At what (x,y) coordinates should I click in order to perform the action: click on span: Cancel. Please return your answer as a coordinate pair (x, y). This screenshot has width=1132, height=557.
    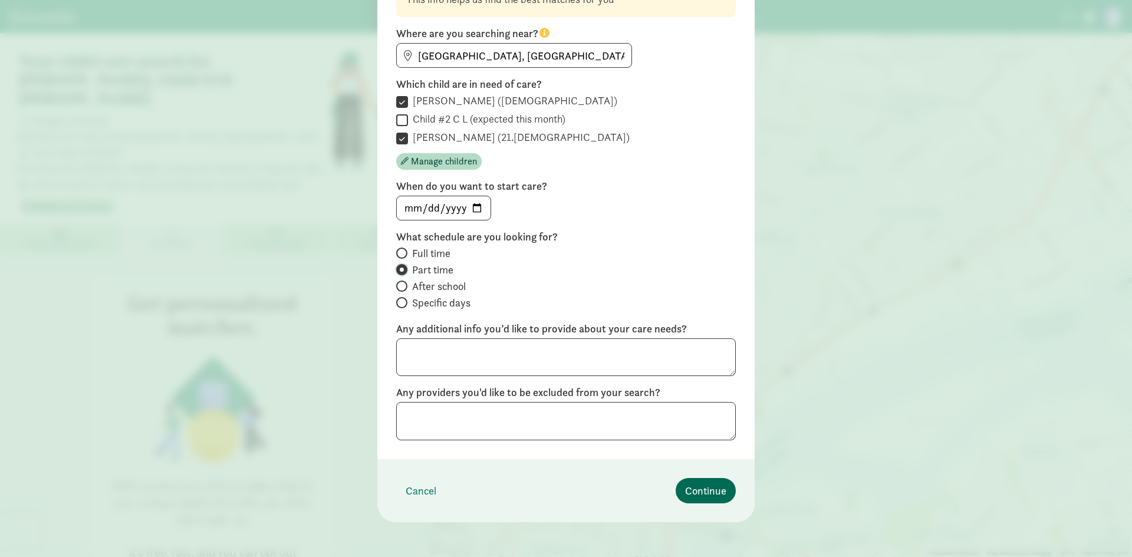
    Looking at the image, I should click on (421, 491).